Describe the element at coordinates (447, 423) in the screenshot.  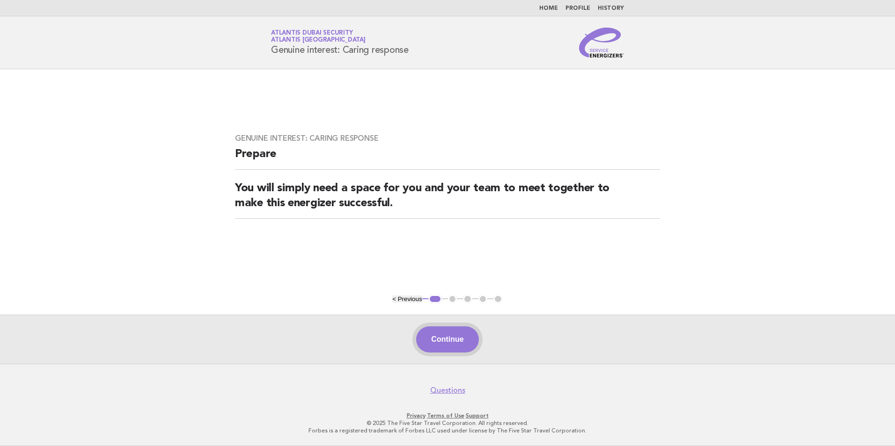
I see `p: © 2025 The Five Star Travel Corporation. All rights reserved.` at that location.